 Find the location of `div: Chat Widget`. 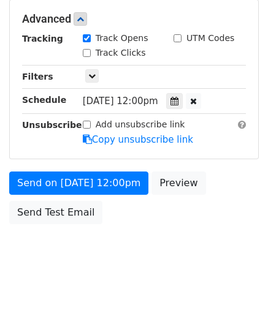

div: Chat Widget is located at coordinates (237, 295).